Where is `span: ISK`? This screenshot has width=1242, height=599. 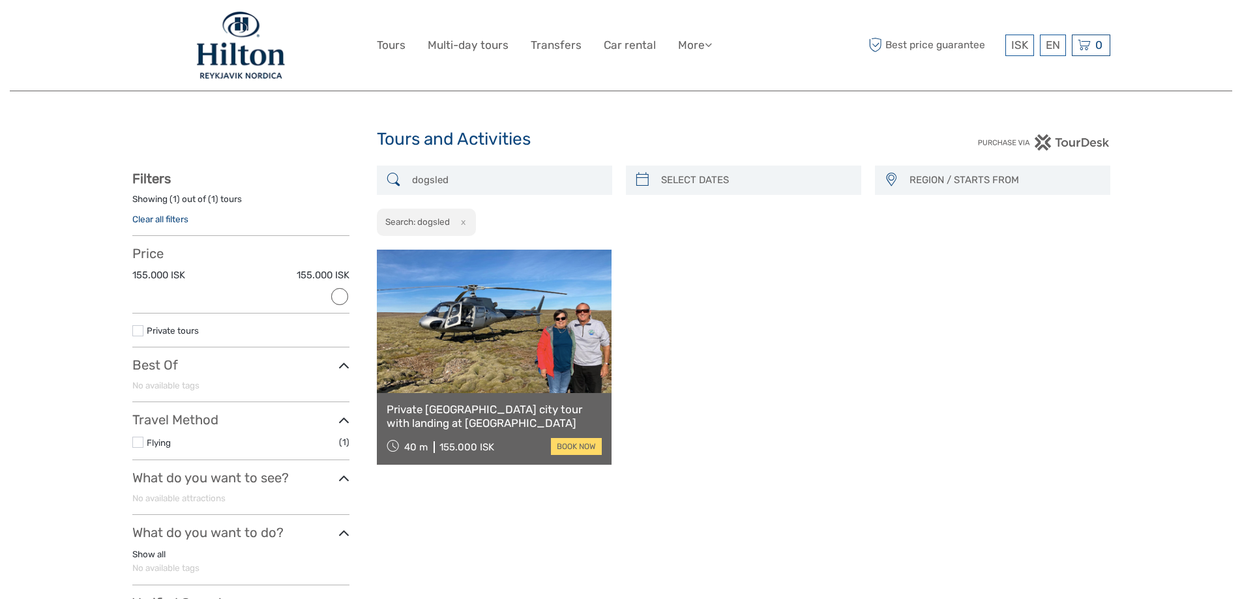 span: ISK is located at coordinates (1019, 45).